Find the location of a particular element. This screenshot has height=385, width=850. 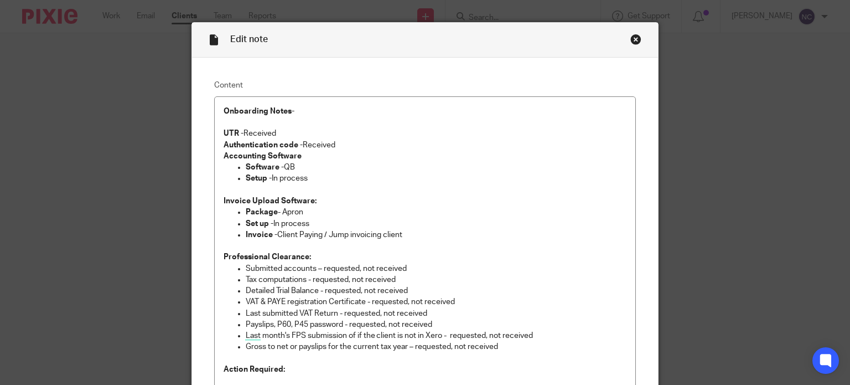

p: QB is located at coordinates (436, 167).